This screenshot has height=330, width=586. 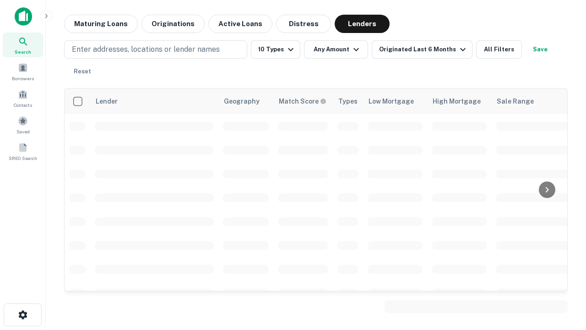 What do you see at coordinates (23, 45) in the screenshot?
I see `a: Search` at bounding box center [23, 45].